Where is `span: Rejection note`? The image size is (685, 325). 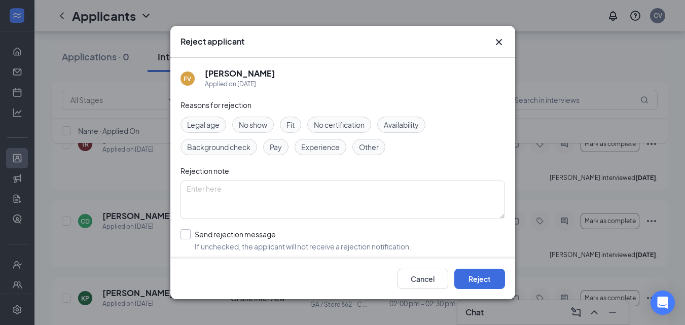
span: Rejection note is located at coordinates (205, 171).